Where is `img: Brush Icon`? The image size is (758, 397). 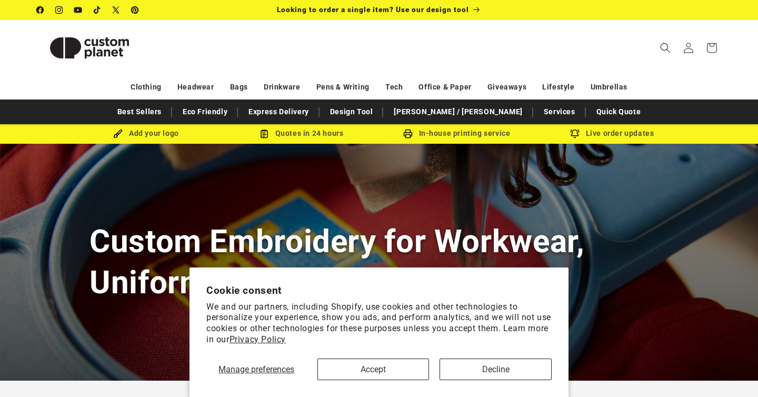 img: Brush Icon is located at coordinates (118, 134).